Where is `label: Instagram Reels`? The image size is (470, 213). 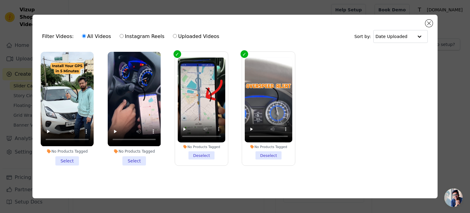
label: Instagram Reels is located at coordinates (142, 36).